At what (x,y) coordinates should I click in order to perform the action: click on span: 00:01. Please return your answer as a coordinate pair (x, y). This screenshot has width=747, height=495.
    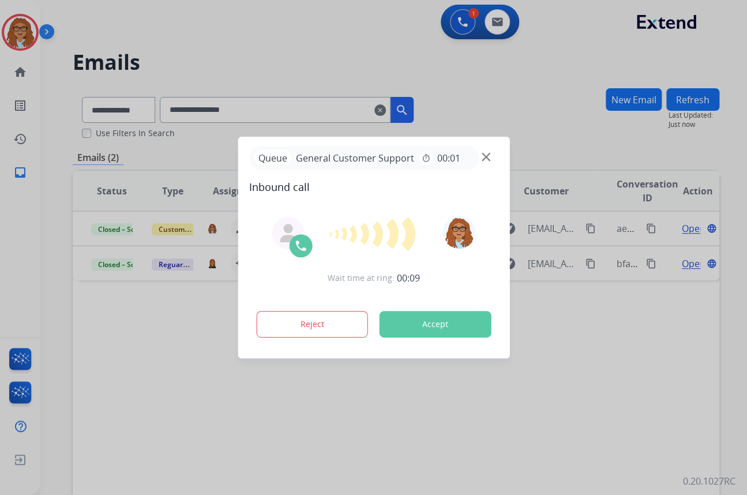
    Looking at the image, I should click on (448, 158).